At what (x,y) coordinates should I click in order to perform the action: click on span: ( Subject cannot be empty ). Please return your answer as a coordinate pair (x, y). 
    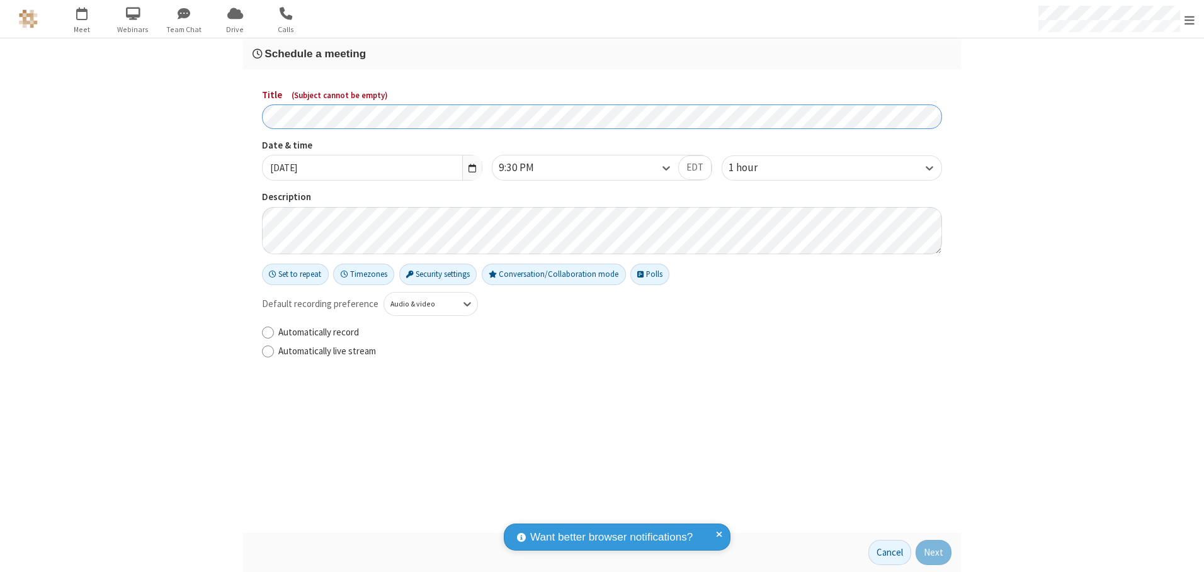
    Looking at the image, I should click on (339, 95).